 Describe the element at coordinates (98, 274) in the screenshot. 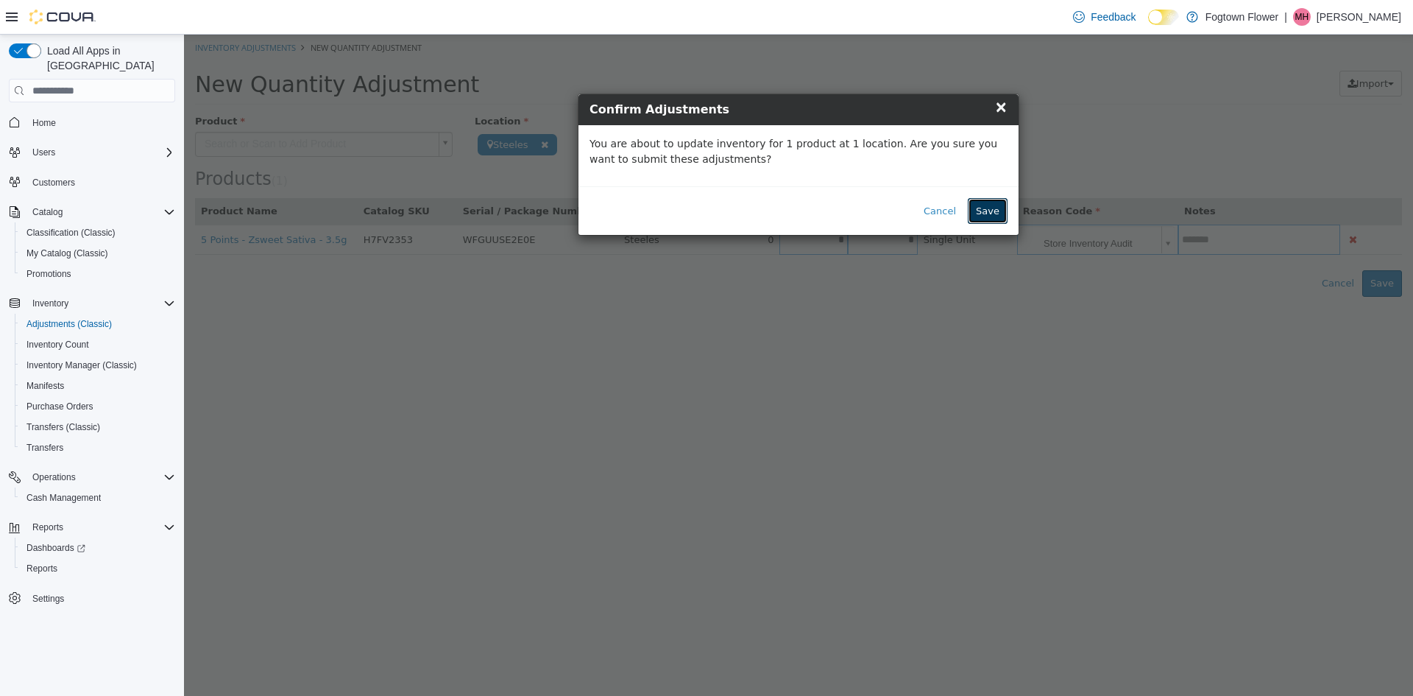

I see `button: Promotions` at that location.